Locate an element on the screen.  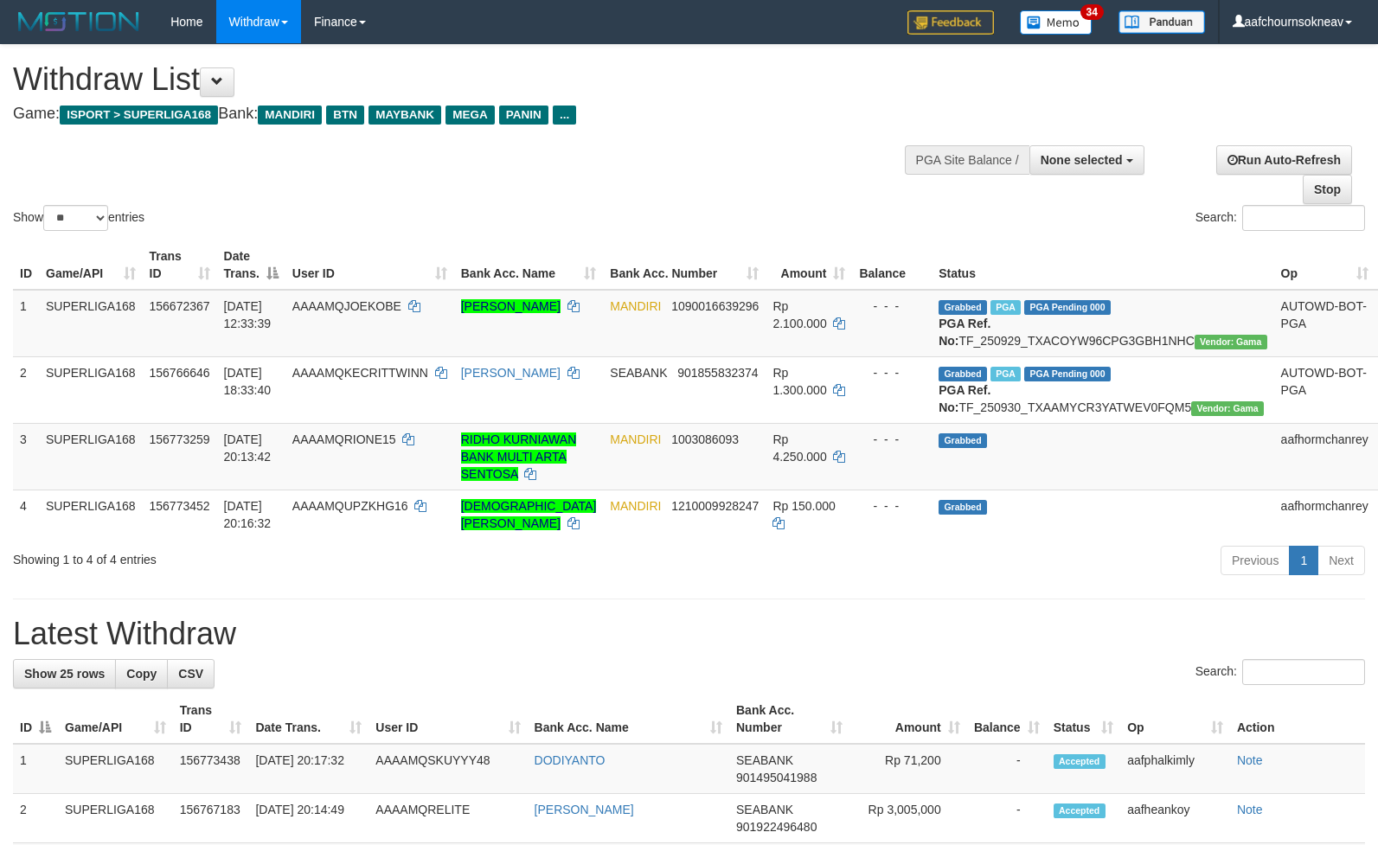
a: Previous is located at coordinates (1255, 561).